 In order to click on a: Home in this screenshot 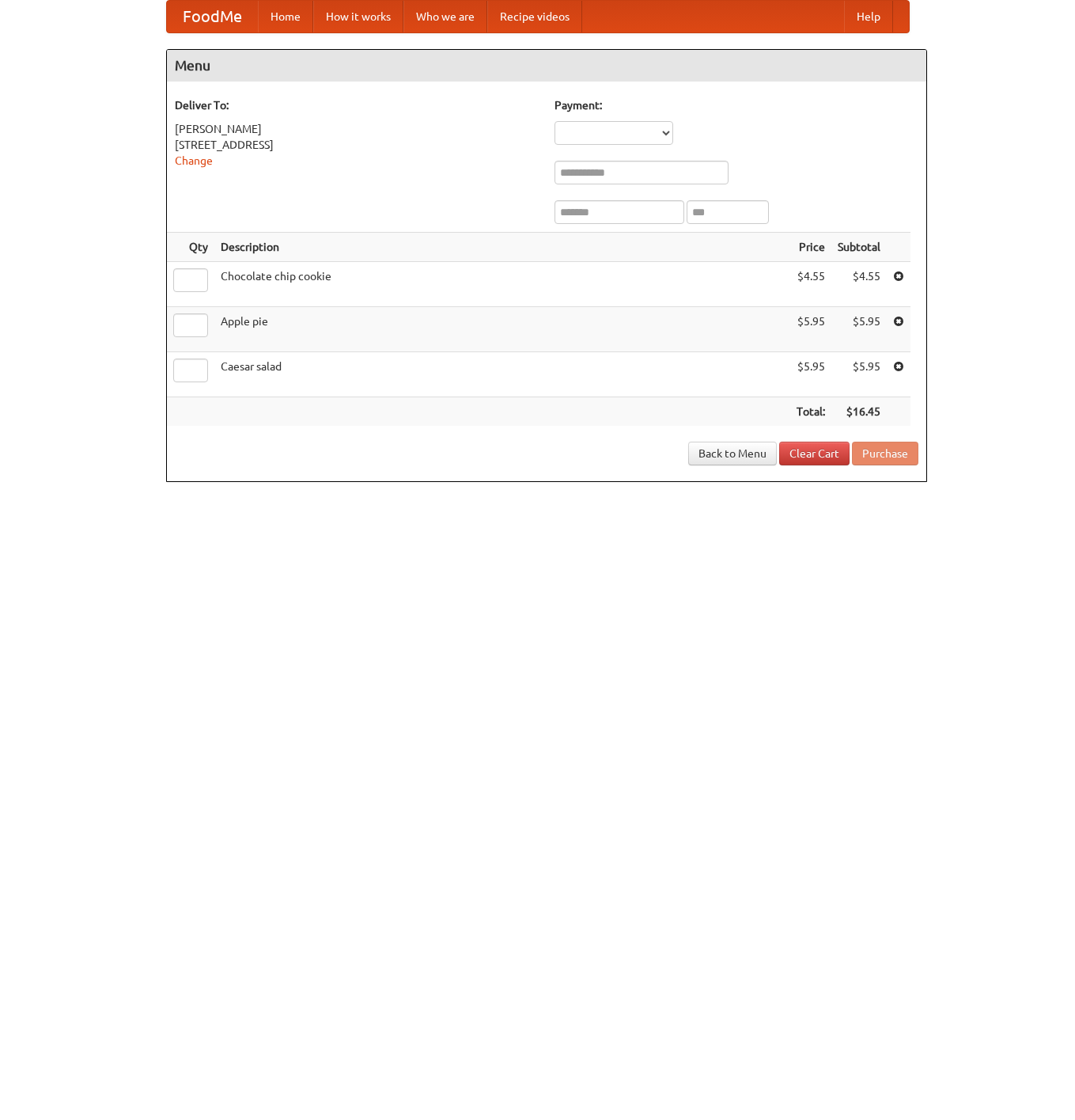, I will do `click(285, 17)`.